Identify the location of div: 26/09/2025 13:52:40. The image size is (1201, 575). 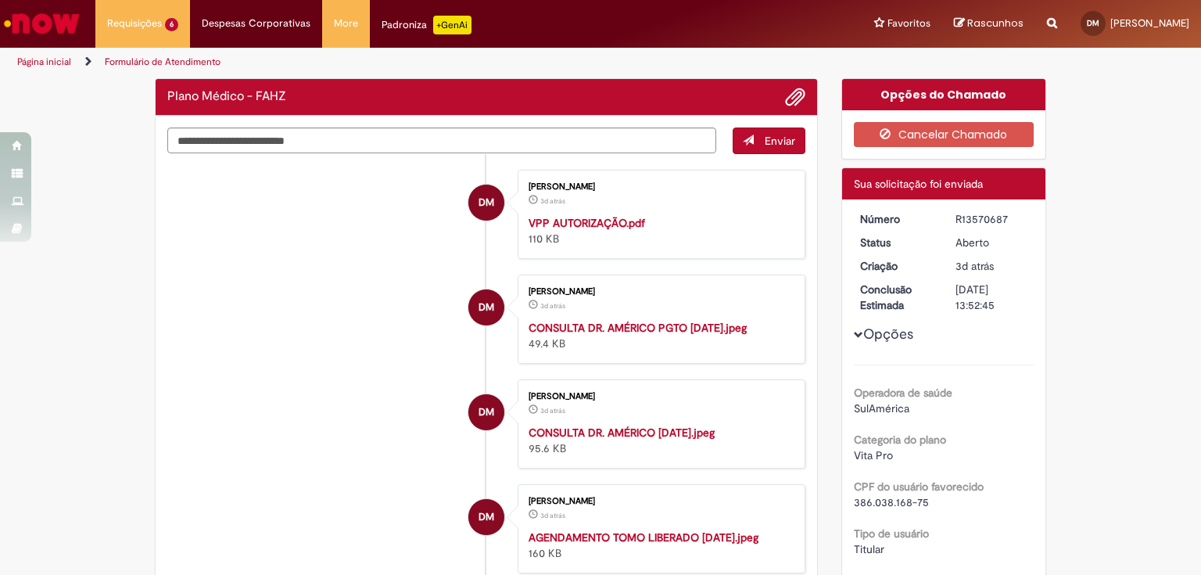
(991, 266).